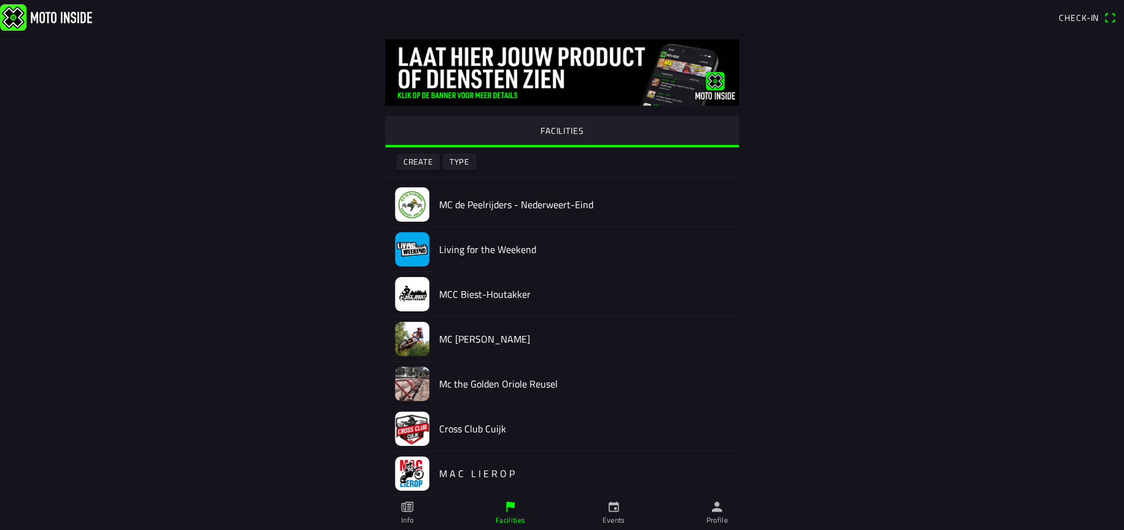 The width and height of the screenshot is (1124, 530). What do you see at coordinates (418, 162) in the screenshot?
I see `ion-text: Create` at bounding box center [418, 162].